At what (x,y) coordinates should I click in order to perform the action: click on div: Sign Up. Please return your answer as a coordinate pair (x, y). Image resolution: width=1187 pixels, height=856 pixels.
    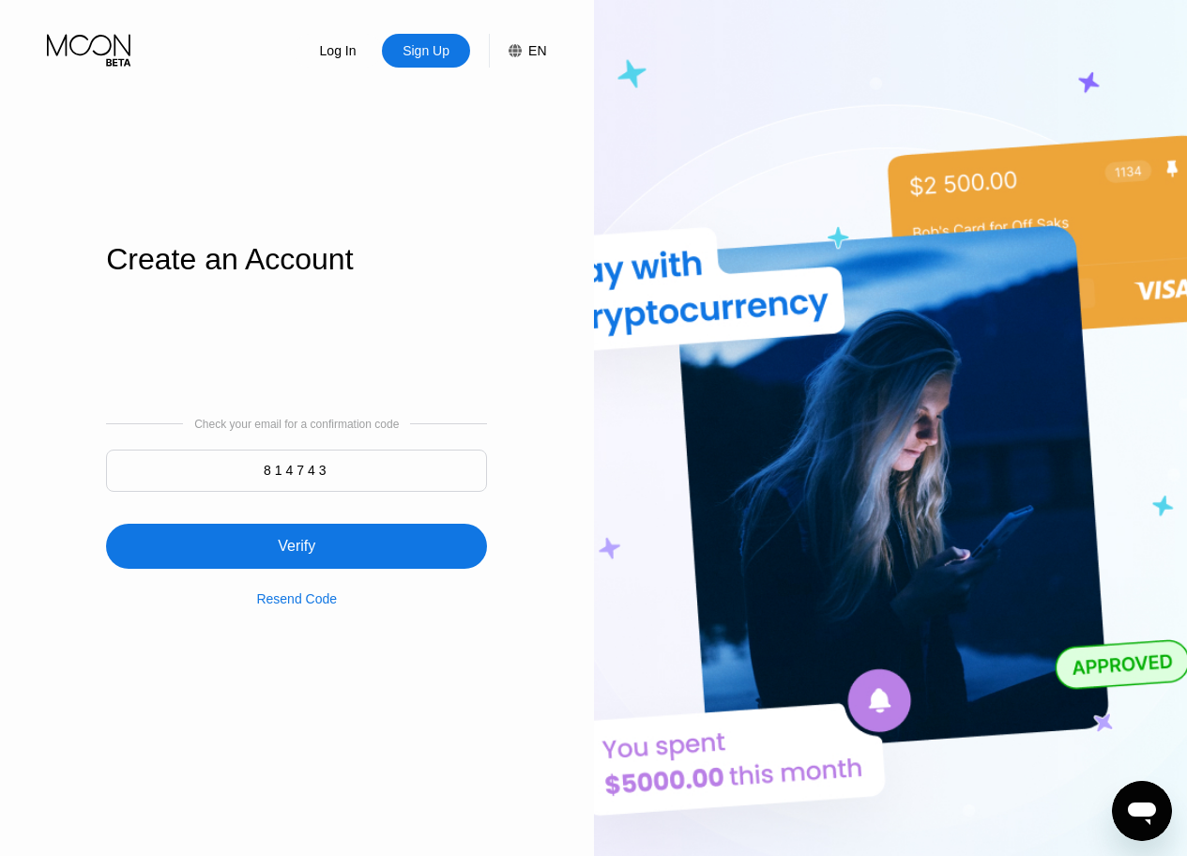
    Looking at the image, I should click on (426, 51).